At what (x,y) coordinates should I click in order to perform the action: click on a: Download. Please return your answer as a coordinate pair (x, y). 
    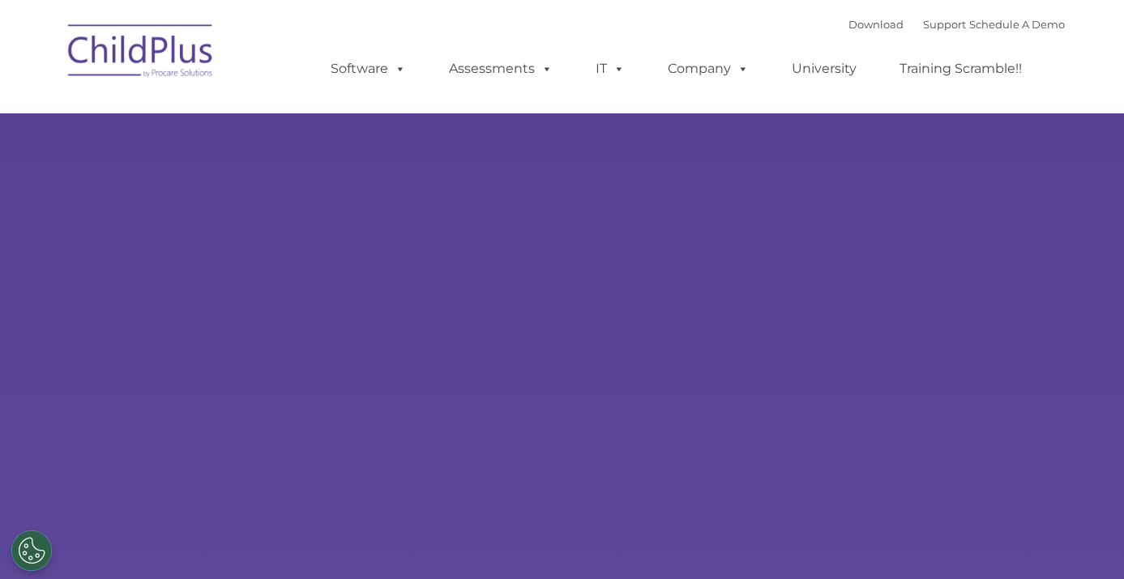
    Looking at the image, I should click on (876, 24).